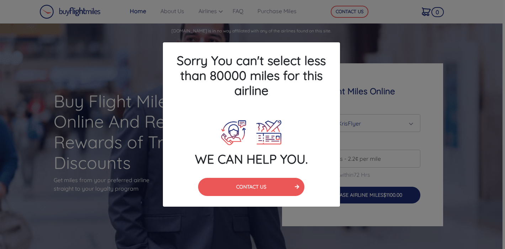 This screenshot has width=505, height=249. I want to click on a: CONTACT US, so click(251, 187).